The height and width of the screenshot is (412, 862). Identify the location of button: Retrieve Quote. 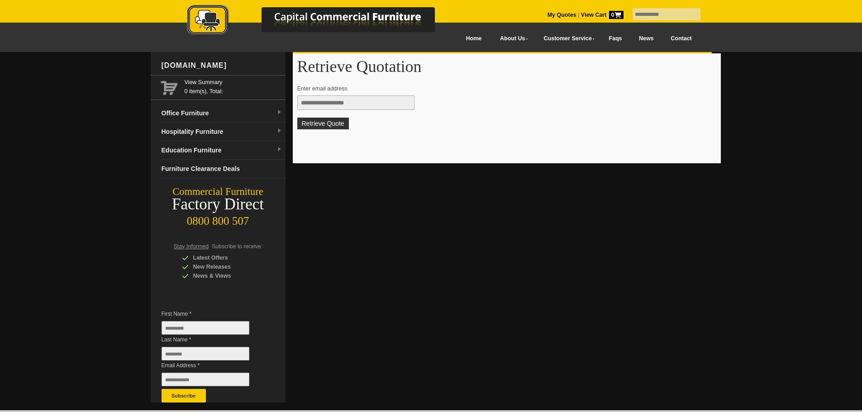
(323, 123).